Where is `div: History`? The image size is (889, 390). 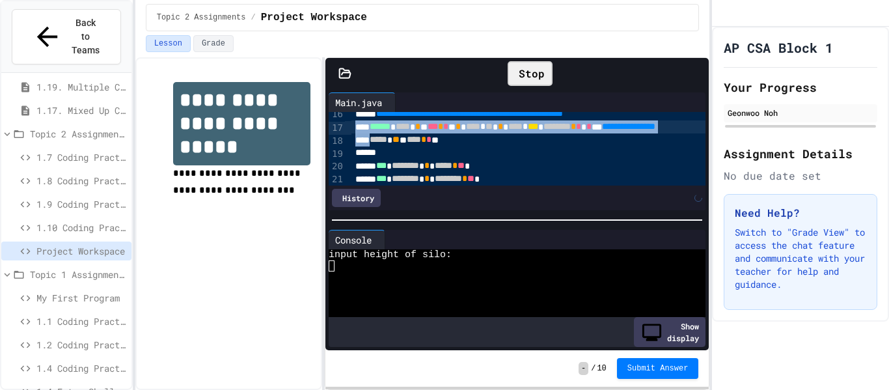
div: History is located at coordinates (356, 198).